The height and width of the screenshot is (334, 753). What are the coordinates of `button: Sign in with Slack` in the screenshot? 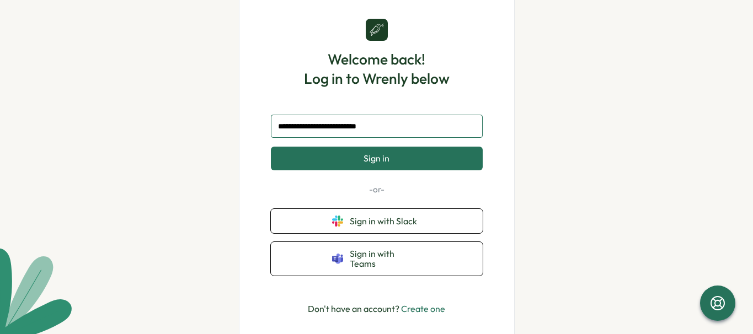 It's located at (377, 221).